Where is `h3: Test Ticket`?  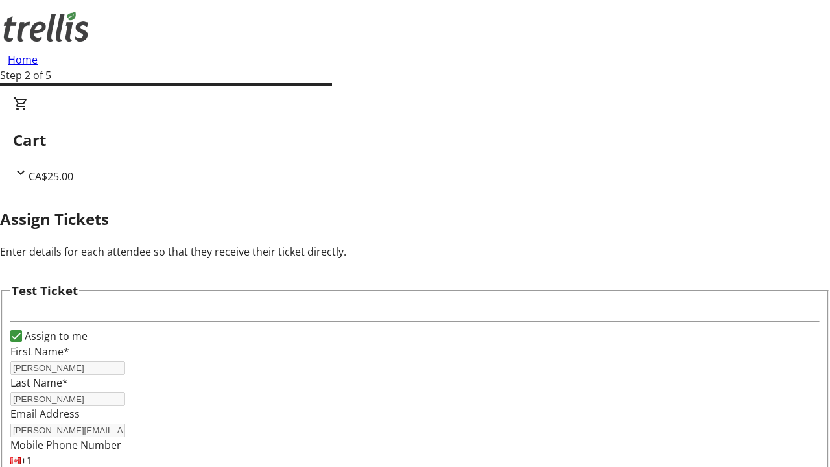 h3: Test Ticket is located at coordinates (45, 290).